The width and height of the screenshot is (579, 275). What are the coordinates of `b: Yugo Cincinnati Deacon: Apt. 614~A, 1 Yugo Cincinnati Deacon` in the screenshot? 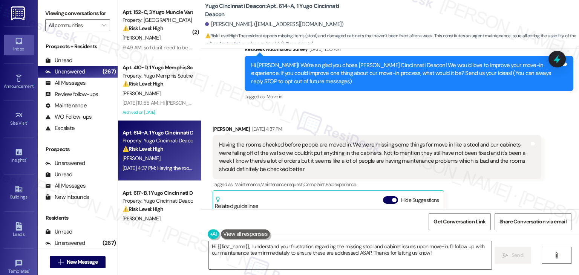 It's located at (281, 10).